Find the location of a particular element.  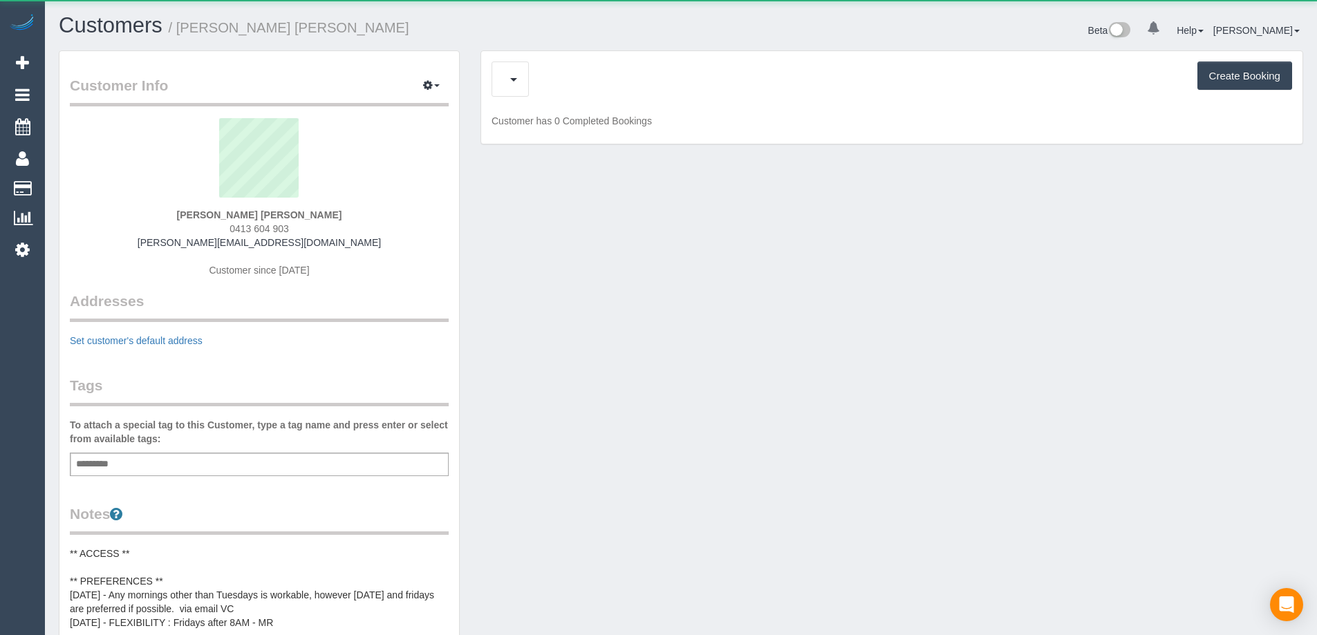

a: Beta is located at coordinates (1109, 30).